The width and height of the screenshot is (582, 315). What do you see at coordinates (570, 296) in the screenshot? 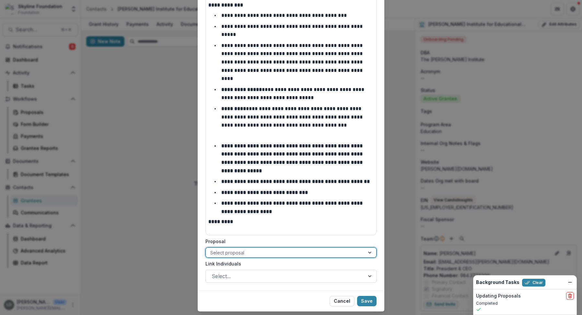
I see `button: delete` at bounding box center [570, 296].